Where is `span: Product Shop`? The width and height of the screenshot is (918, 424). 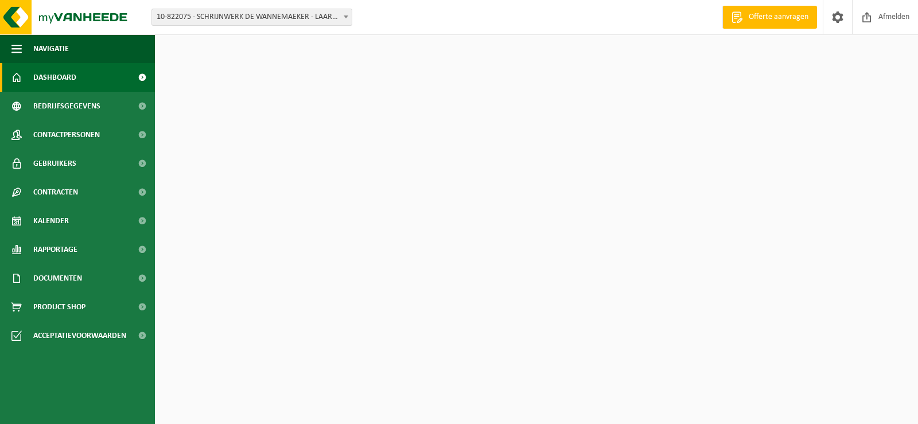
span: Product Shop is located at coordinates (59, 307).